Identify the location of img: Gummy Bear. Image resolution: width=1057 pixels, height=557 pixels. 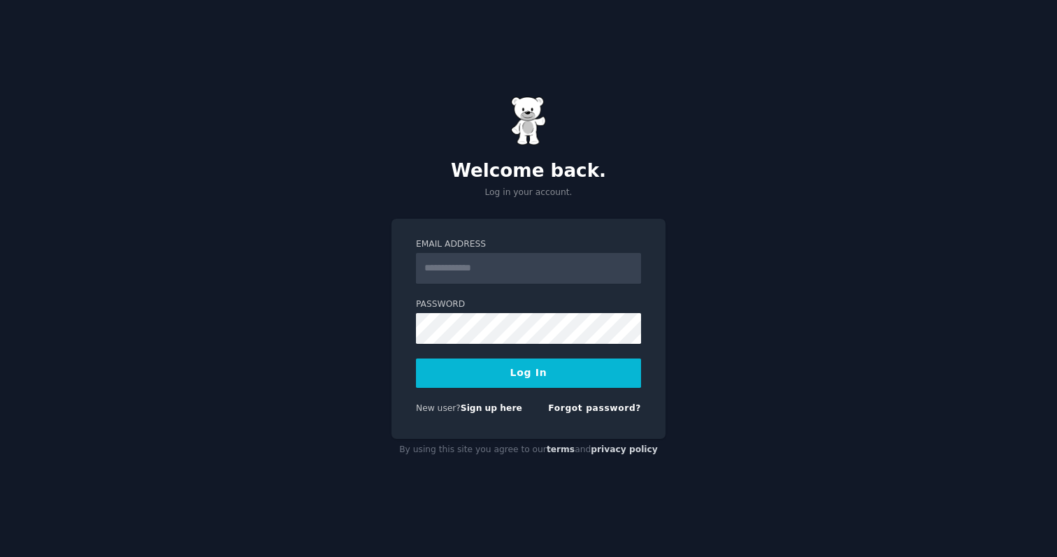
(529, 121).